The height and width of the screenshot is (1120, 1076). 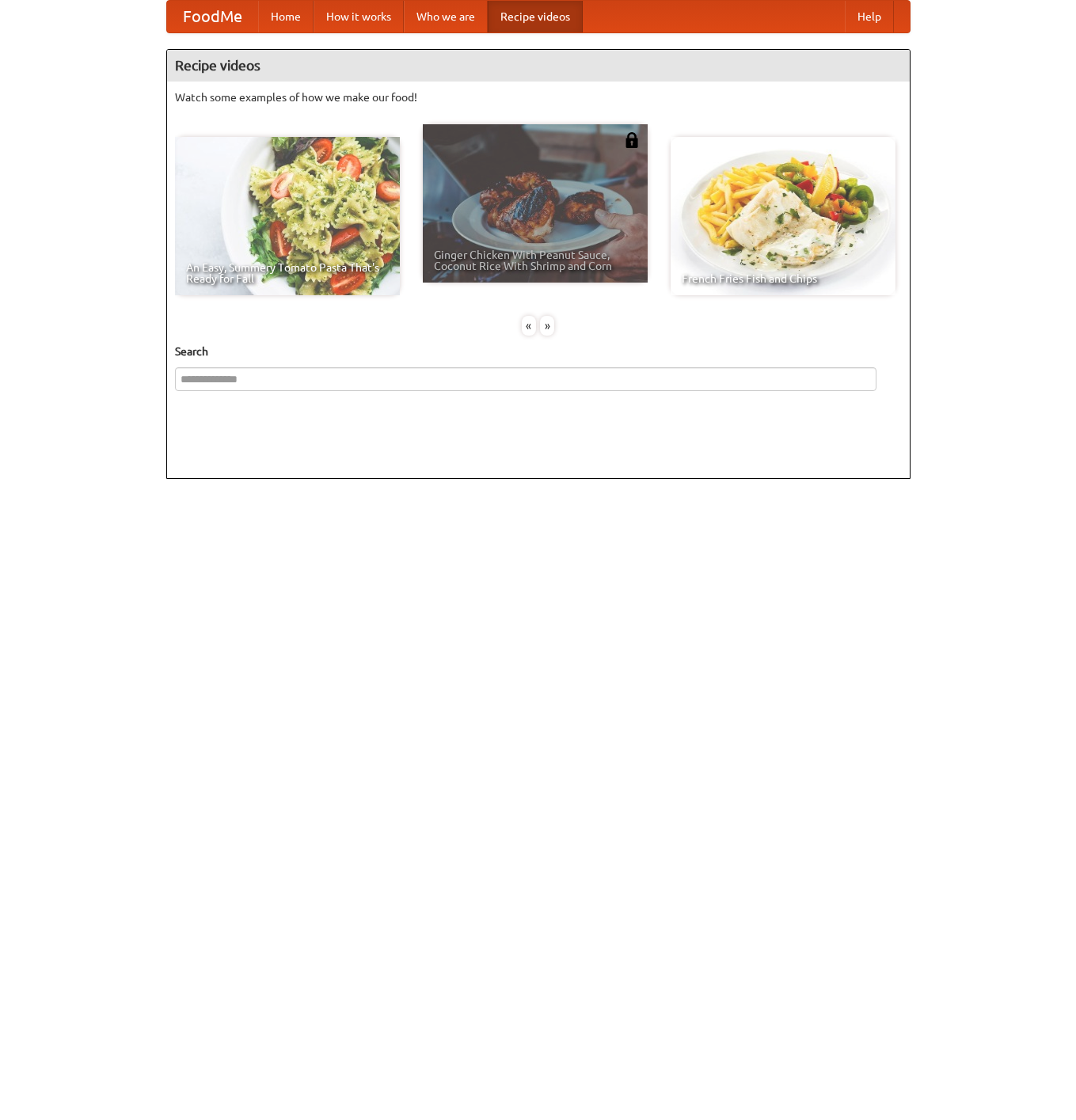 What do you see at coordinates (783, 279) in the screenshot?
I see `span: French Fries Fish and Chips` at bounding box center [783, 279].